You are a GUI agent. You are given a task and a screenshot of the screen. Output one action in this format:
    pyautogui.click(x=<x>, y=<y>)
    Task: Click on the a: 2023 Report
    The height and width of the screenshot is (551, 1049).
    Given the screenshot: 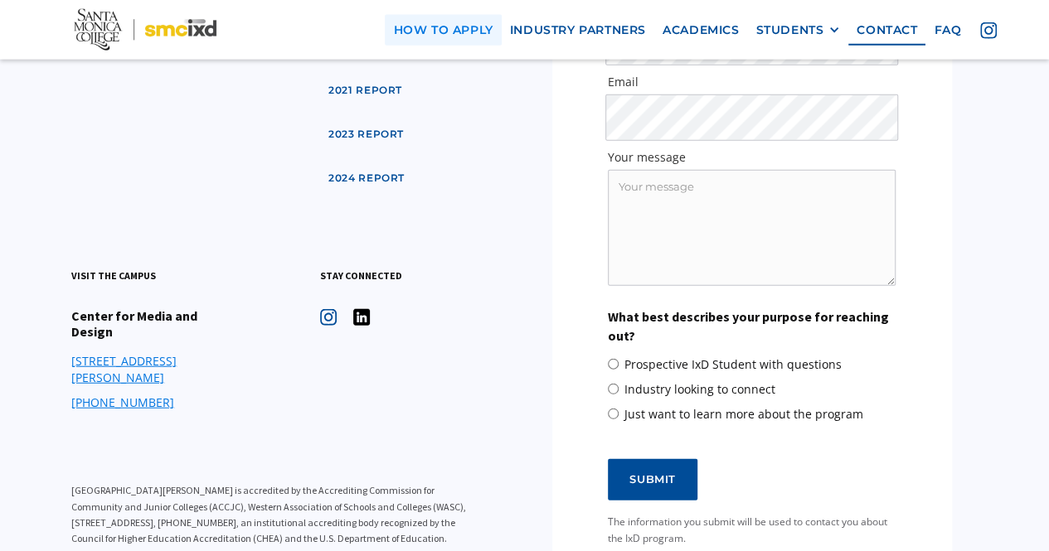 What is the action you would take?
    pyautogui.click(x=366, y=134)
    